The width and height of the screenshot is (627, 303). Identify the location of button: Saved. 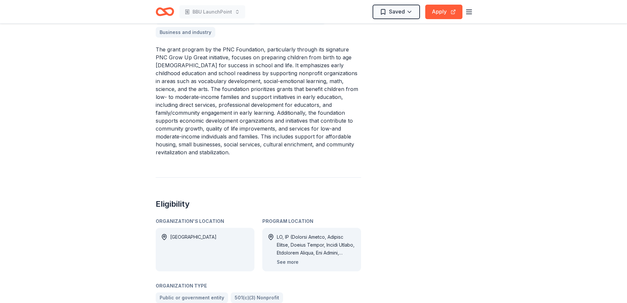
(396, 12).